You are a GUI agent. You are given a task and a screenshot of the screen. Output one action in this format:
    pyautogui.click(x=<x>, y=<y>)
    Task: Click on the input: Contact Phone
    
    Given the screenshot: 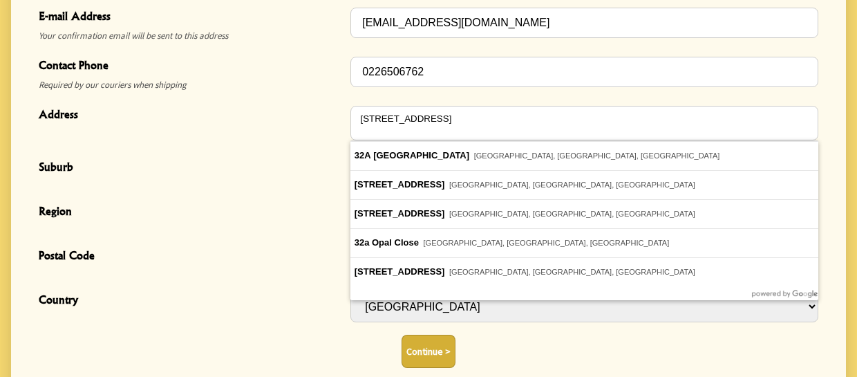 What is the action you would take?
    pyautogui.click(x=584, y=72)
    